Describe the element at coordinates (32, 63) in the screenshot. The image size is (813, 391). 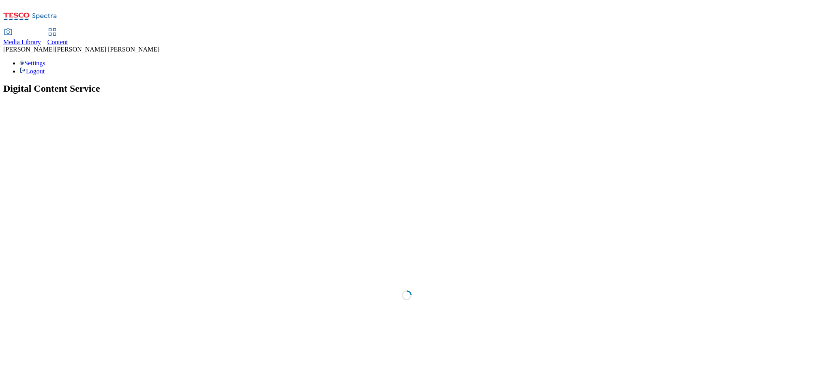
I see `a: Settings` at that location.